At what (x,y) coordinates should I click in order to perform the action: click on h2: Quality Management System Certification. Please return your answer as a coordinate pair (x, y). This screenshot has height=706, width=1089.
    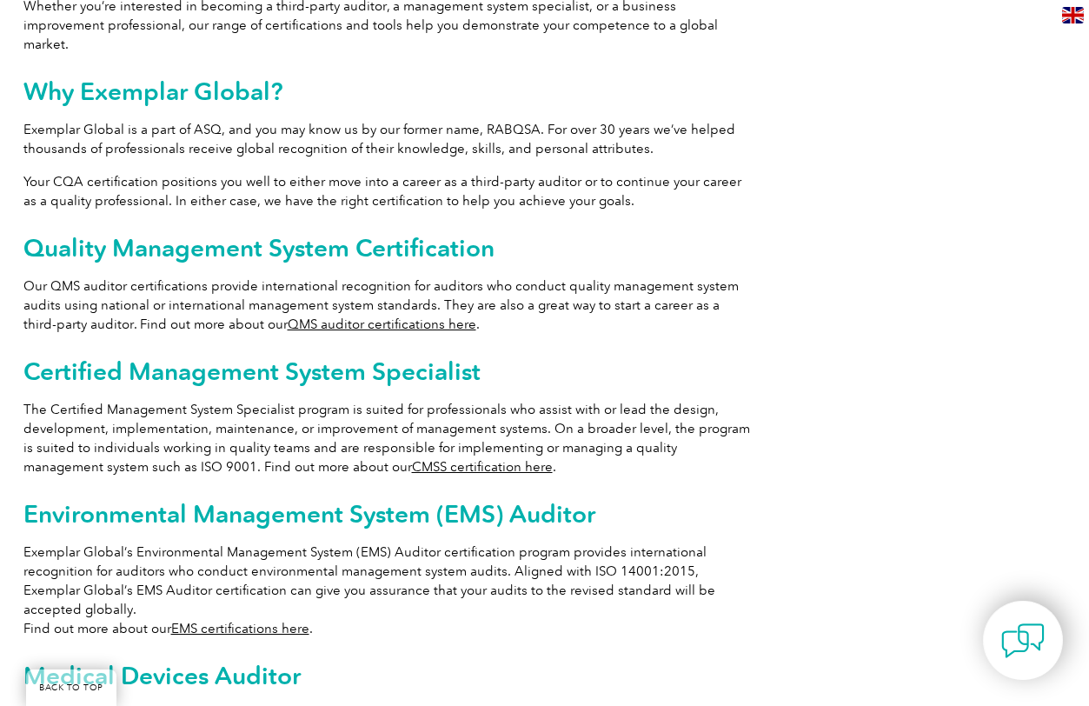
    Looking at the image, I should click on (388, 248).